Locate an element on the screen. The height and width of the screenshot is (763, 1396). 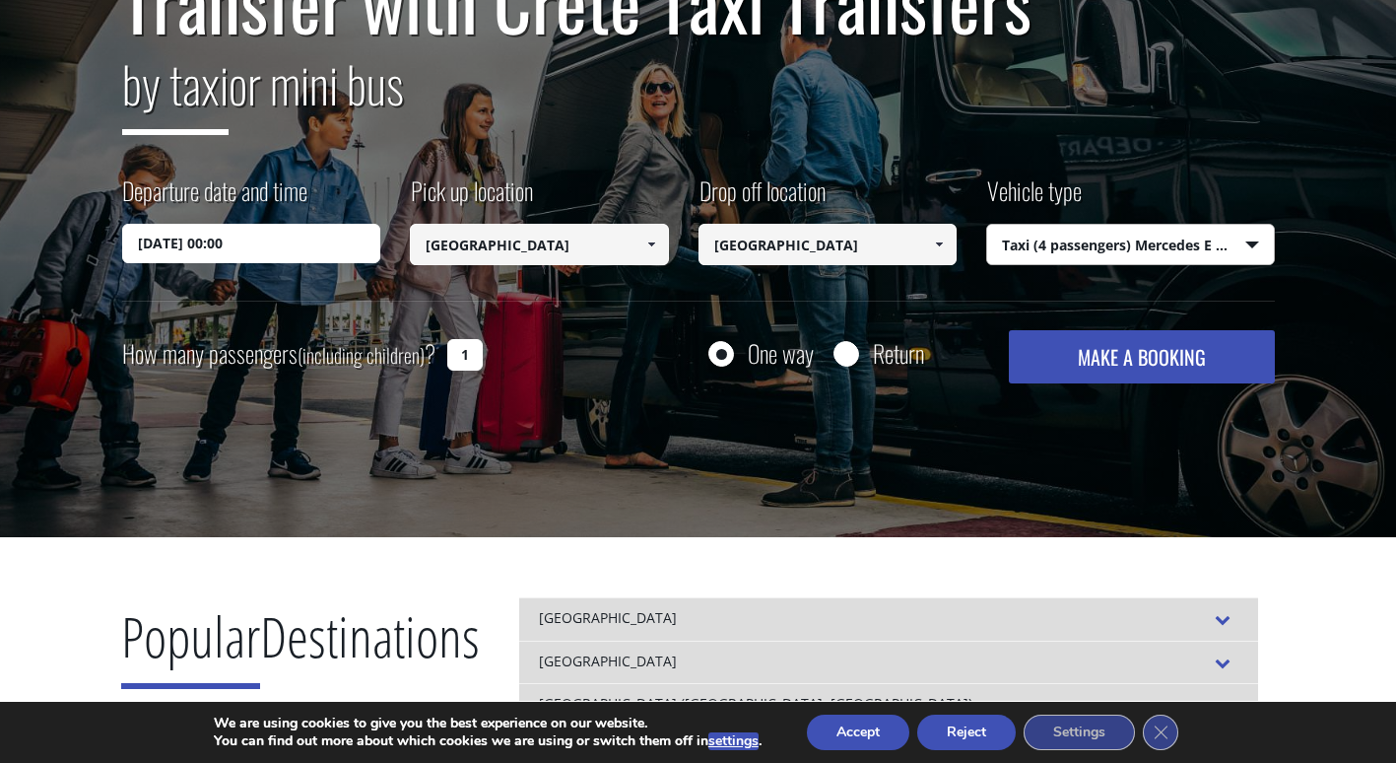
label: Pick up location is located at coordinates (471, 198).